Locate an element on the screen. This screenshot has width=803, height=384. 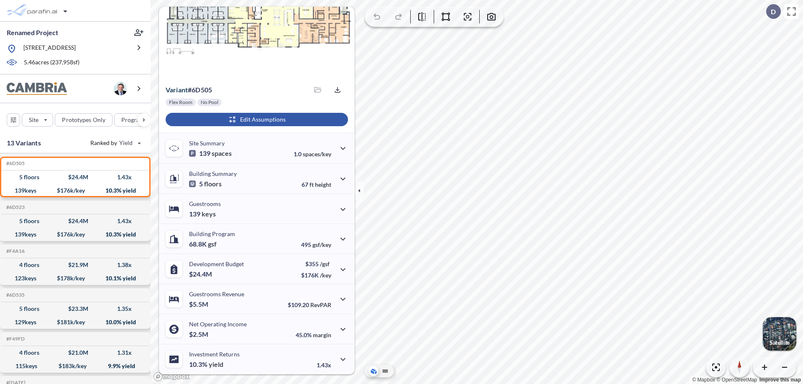
button: Site is located at coordinates (37, 120).